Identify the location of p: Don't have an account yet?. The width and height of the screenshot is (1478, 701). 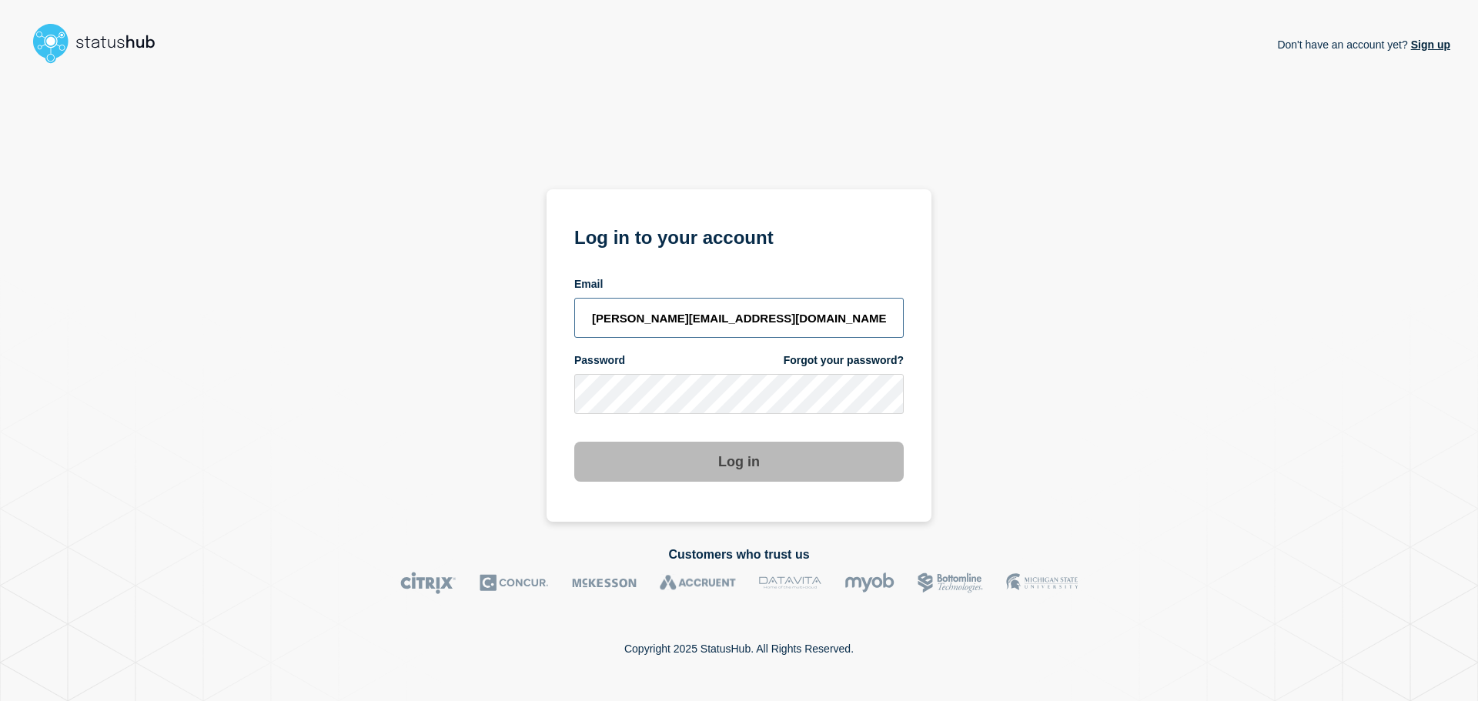
(1363, 45).